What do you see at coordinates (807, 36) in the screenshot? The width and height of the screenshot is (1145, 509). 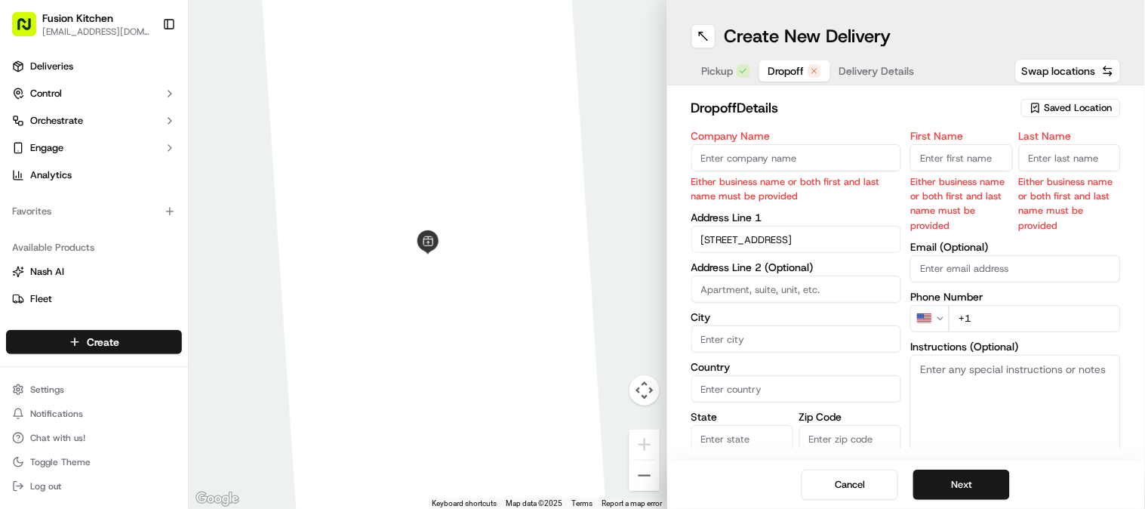 I see `h1: Create New Delivery` at bounding box center [807, 36].